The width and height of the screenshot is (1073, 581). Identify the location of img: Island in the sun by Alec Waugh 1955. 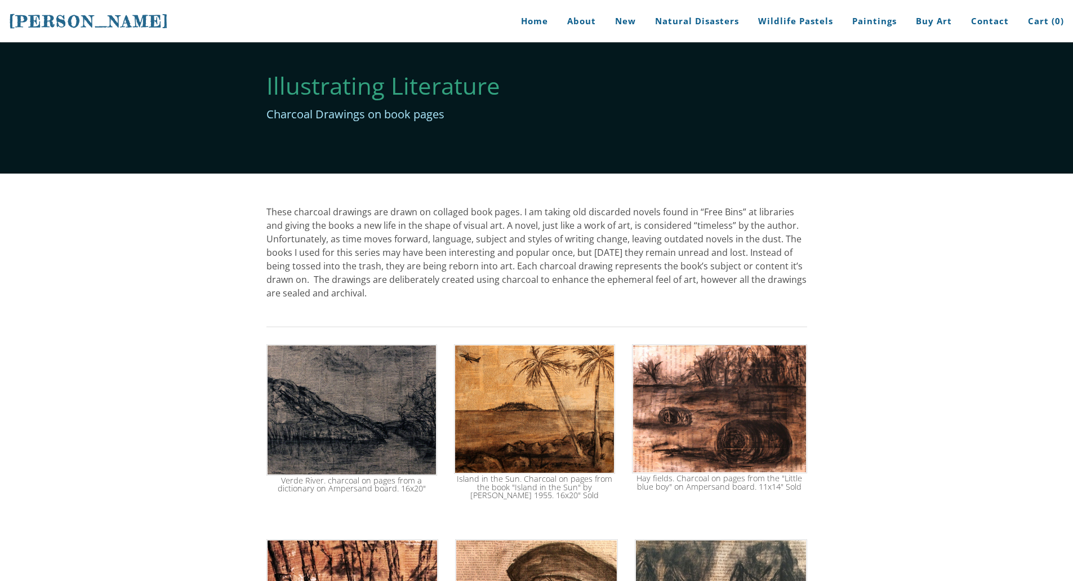
(535, 409).